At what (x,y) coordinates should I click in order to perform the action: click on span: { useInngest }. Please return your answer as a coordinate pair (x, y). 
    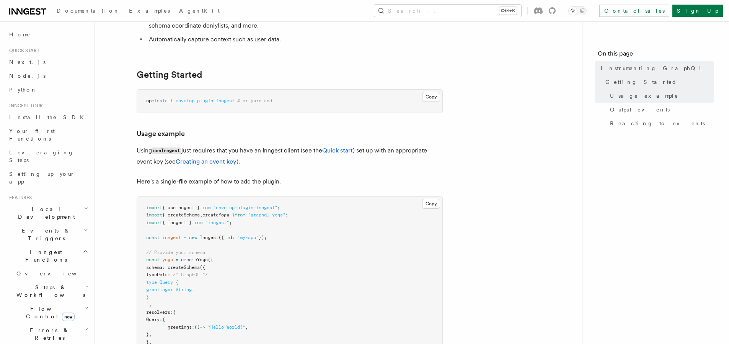
    Looking at the image, I should click on (181, 207).